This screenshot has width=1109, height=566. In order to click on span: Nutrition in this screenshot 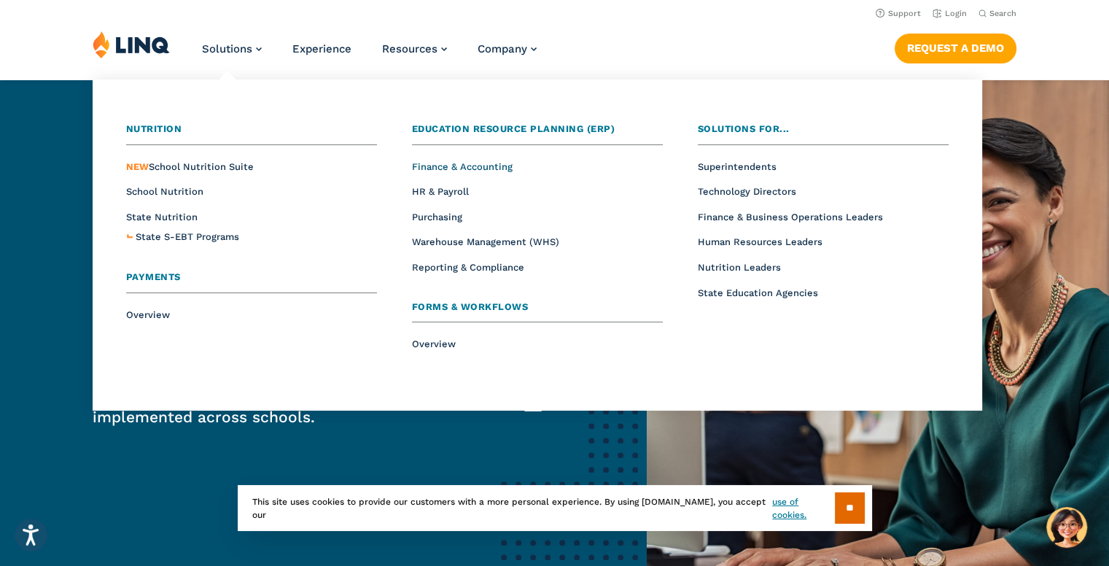, I will do `click(154, 128)`.